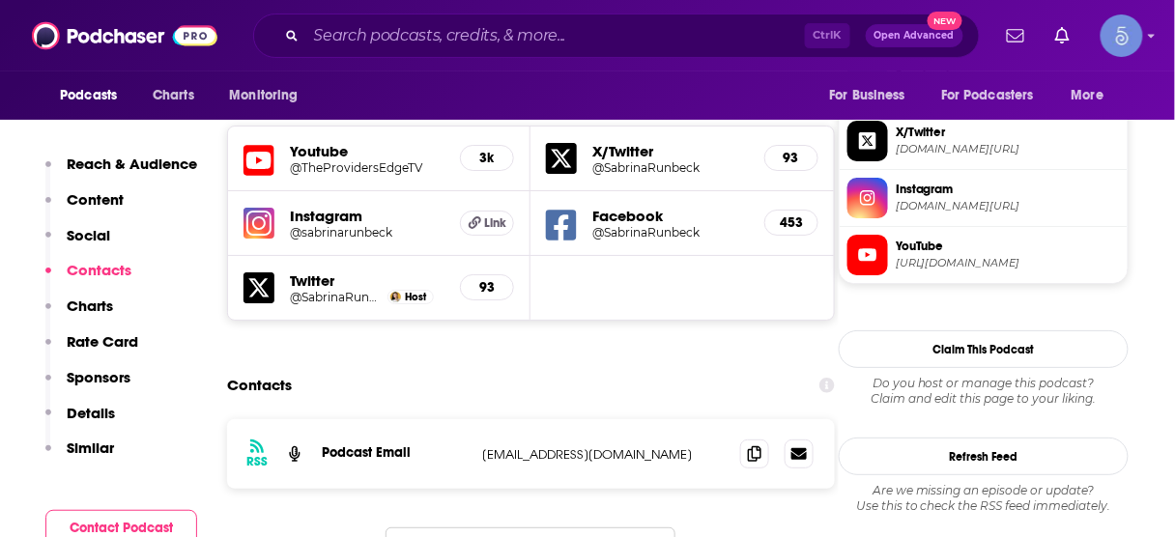 This screenshot has width=1175, height=537. I want to click on p: Charts, so click(90, 305).